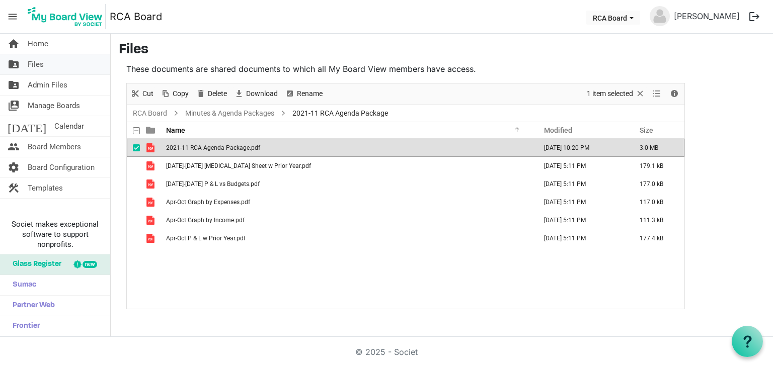 Image resolution: width=773 pixels, height=367 pixels. What do you see at coordinates (14, 106) in the screenshot?
I see `span: switch_account` at bounding box center [14, 106].